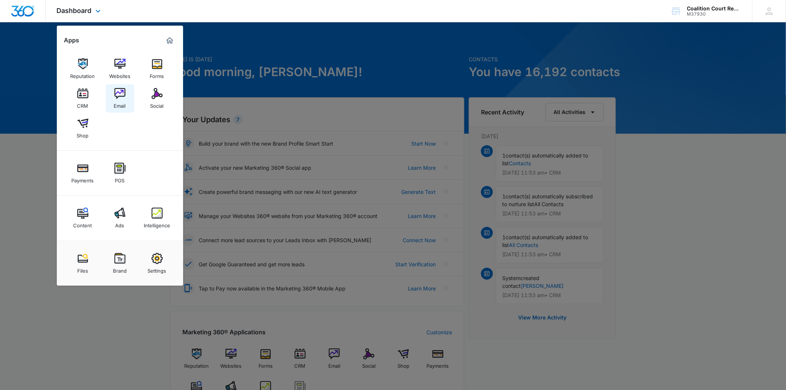 The image size is (786, 390). Describe the element at coordinates (83, 74) in the screenshot. I see `div: Reputation` at that location.